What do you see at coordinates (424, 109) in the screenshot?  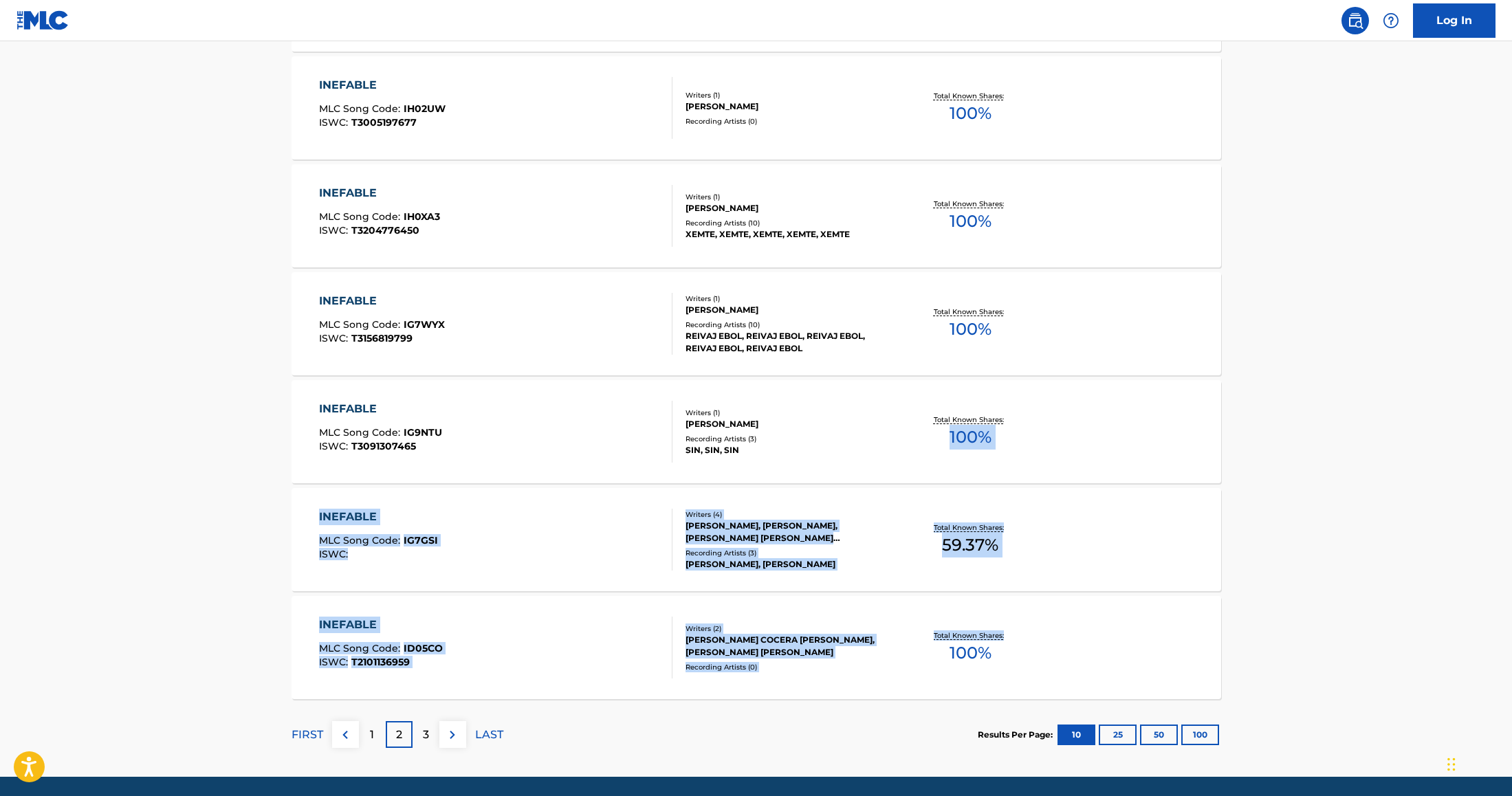 I see `span: IH02UW` at bounding box center [424, 109].